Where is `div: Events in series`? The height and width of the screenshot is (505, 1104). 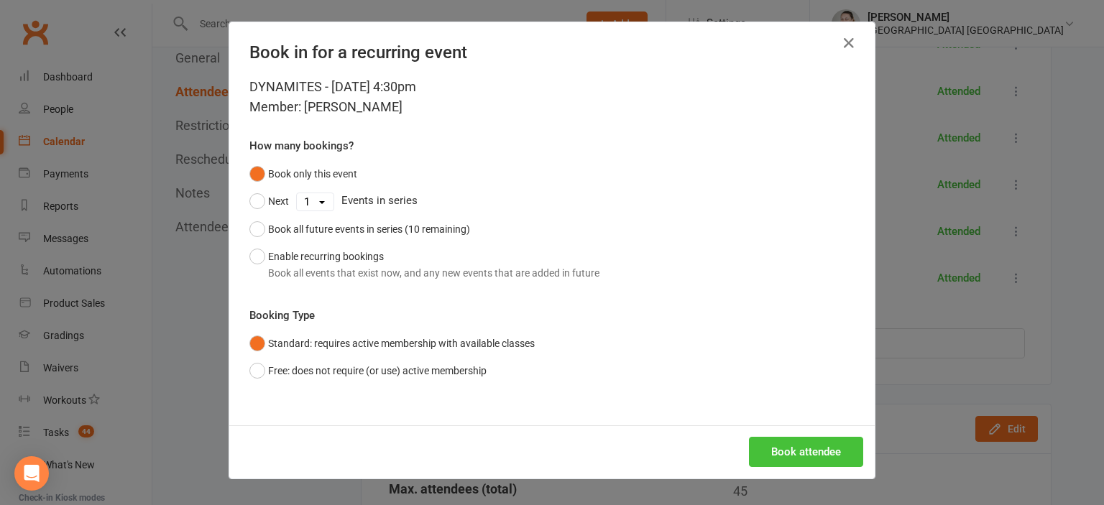 div: Events in series is located at coordinates (552, 201).